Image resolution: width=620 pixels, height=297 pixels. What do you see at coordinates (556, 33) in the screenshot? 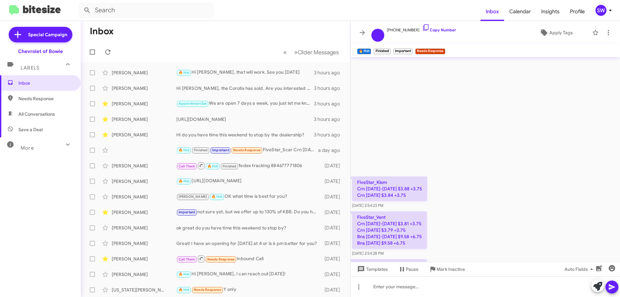
I see `button: Apply Tags` at bounding box center [556, 33].